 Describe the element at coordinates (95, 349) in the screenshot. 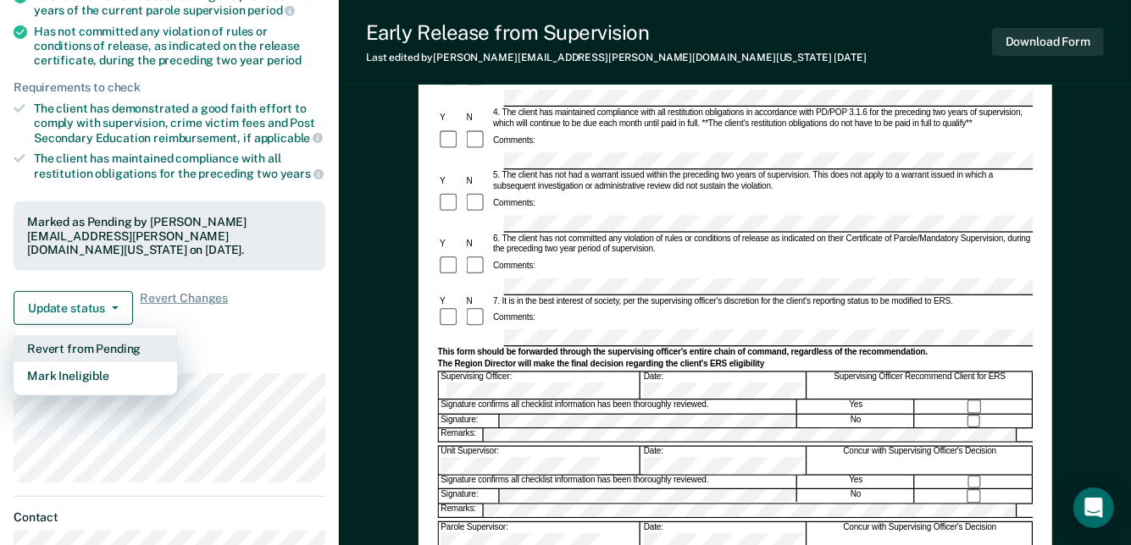

I see `button: Revert from Pending` at that location.